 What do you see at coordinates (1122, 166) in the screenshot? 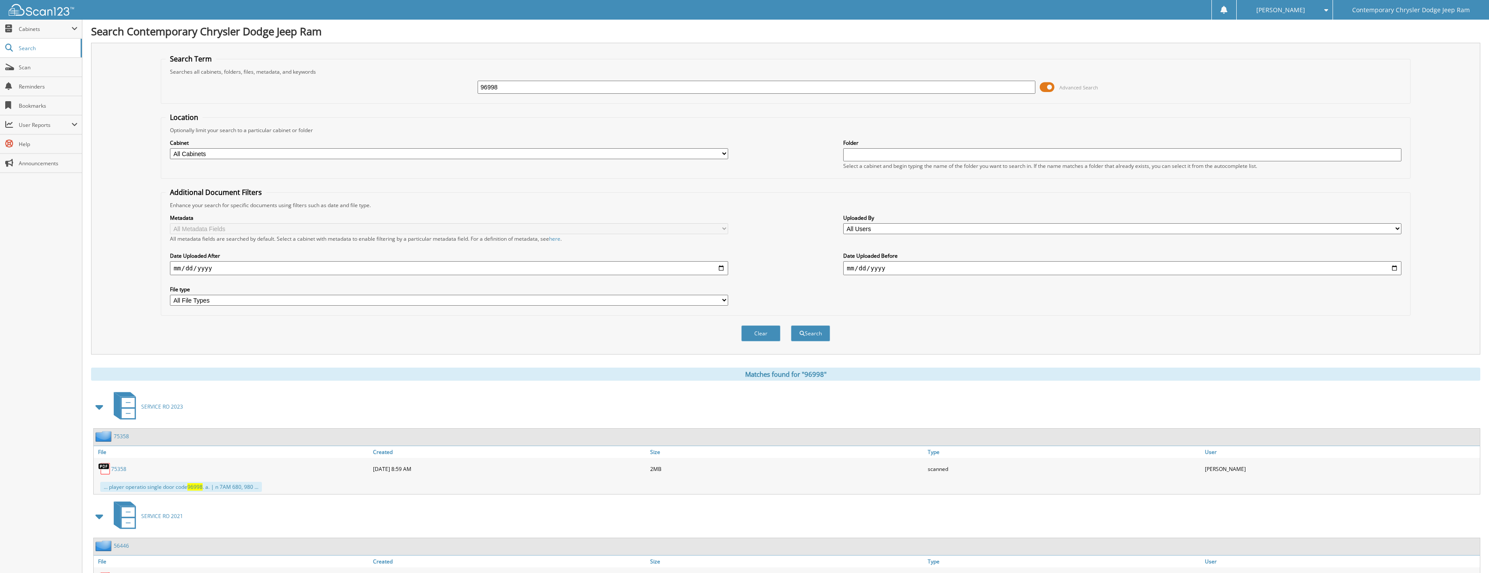
I see `div: Select a cabinet and begin typing the name of the folder you want to search in. If the name match...` at bounding box center [1122, 166].